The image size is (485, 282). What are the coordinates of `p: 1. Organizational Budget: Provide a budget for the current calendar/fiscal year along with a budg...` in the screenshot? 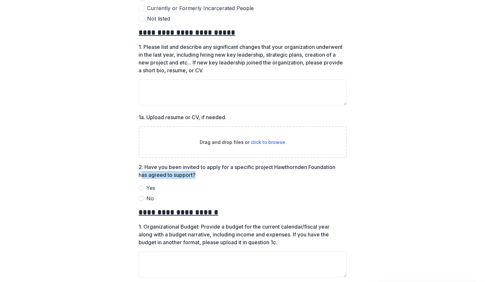 It's located at (241, 234).